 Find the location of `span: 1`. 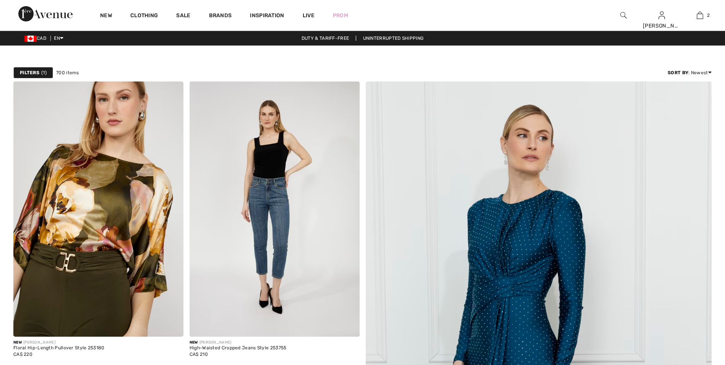

span: 1 is located at coordinates (44, 73).